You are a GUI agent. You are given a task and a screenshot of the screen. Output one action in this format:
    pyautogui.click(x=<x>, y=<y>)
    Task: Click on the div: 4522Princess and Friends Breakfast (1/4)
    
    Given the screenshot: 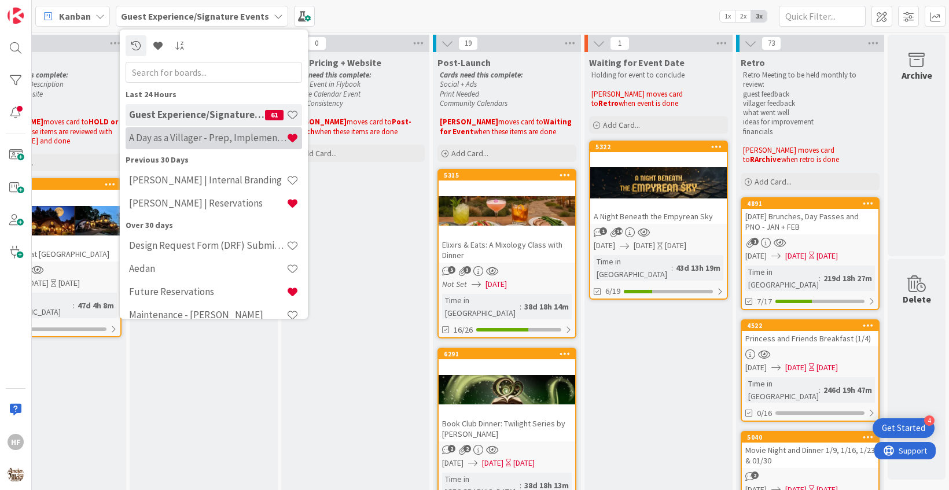 What is the action you would take?
    pyautogui.click(x=810, y=333)
    